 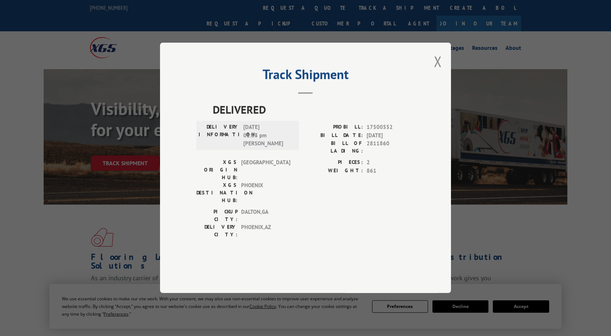 I want to click on span: PHOENIX, so click(x=266, y=193).